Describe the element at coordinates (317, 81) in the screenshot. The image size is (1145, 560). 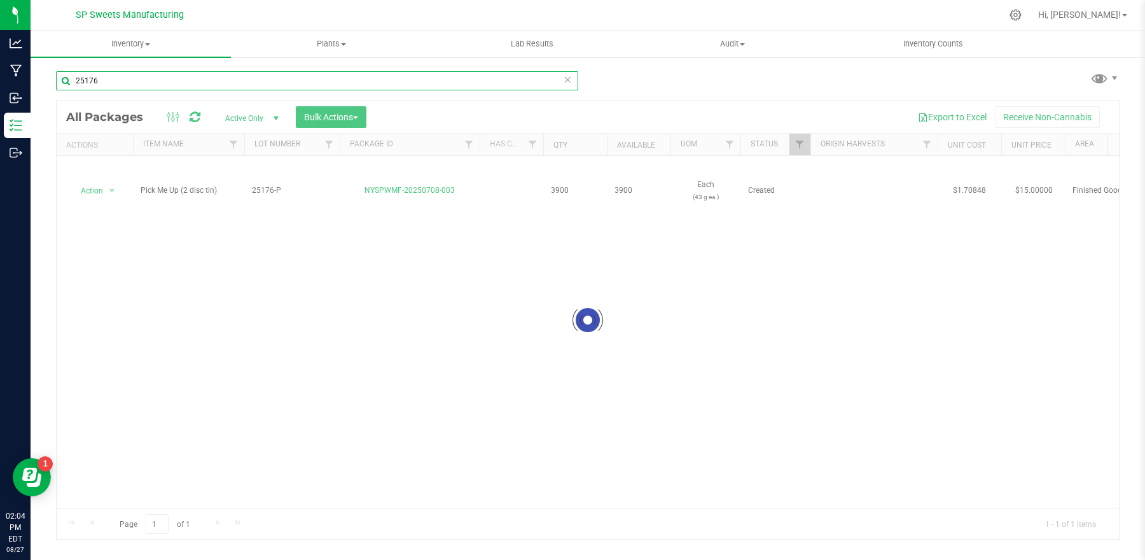
I see `input: Search Package ID, Item Name, SKU, Lot or Part Number...` at that location.